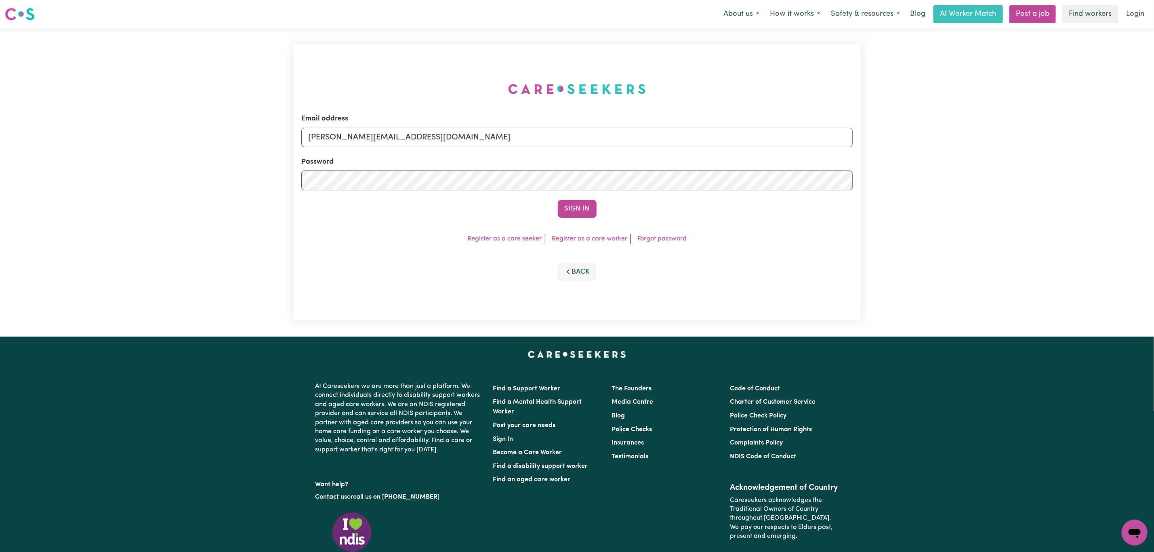 This screenshot has width=1154, height=552. I want to click on a: Charter of Customer Service, so click(772, 402).